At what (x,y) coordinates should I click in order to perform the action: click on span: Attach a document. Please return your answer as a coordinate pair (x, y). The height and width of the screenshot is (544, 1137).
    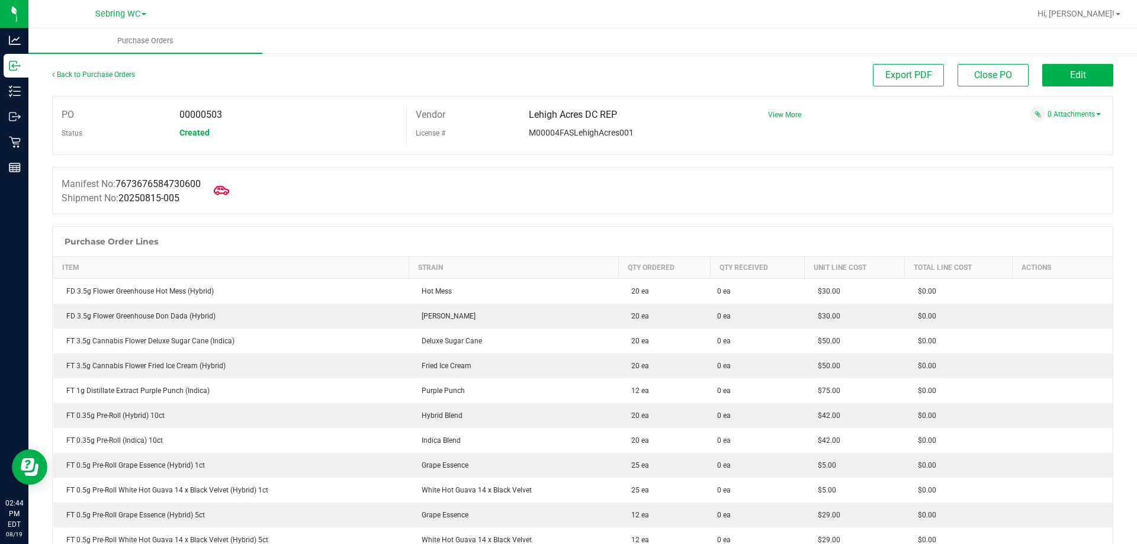
    Looking at the image, I should click on (1037, 114).